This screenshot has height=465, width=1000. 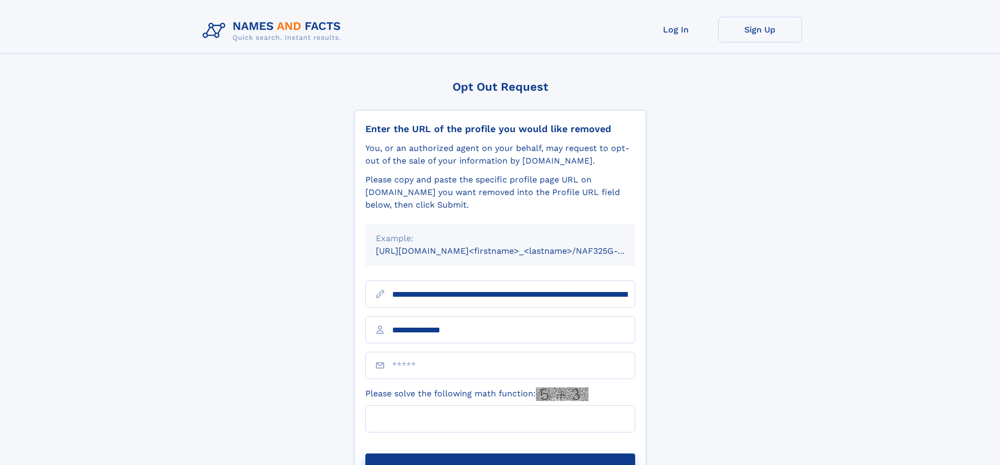 What do you see at coordinates (476, 395) in the screenshot?
I see `label: Please solve the following math function:` at bounding box center [476, 395].